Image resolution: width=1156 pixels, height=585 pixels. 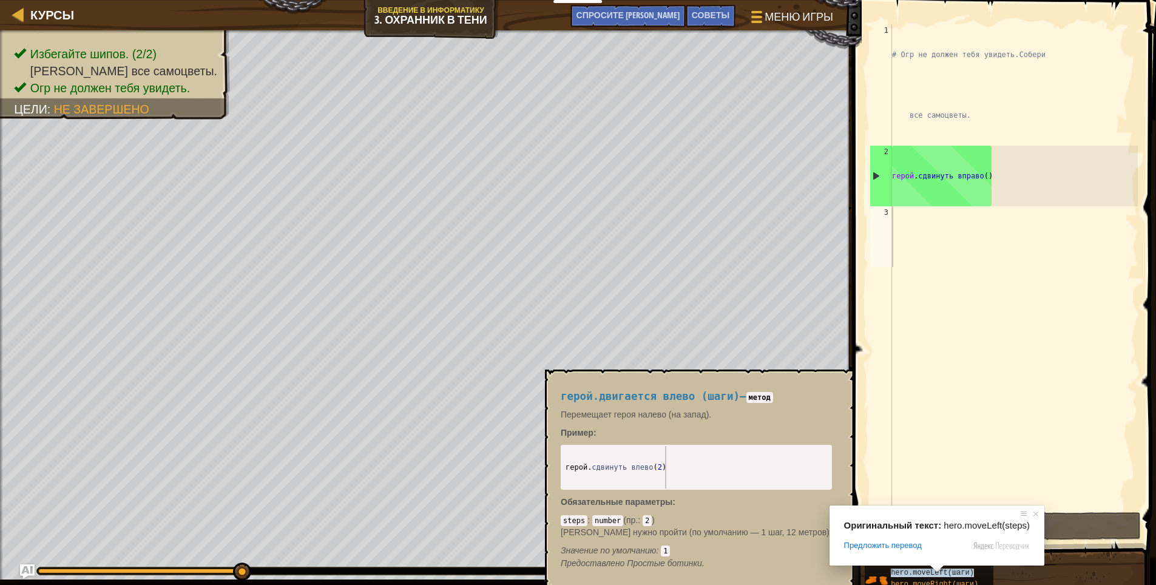 What do you see at coordinates (932, 573) in the screenshot?
I see `ya-tr-span: hero.moveLeft(шаги)` at bounding box center [932, 573].